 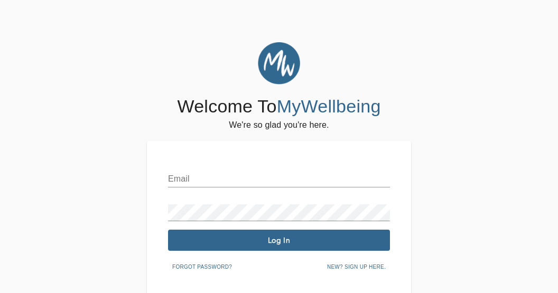 What do you see at coordinates (279, 241) in the screenshot?
I see `span: Log In` at bounding box center [279, 241].